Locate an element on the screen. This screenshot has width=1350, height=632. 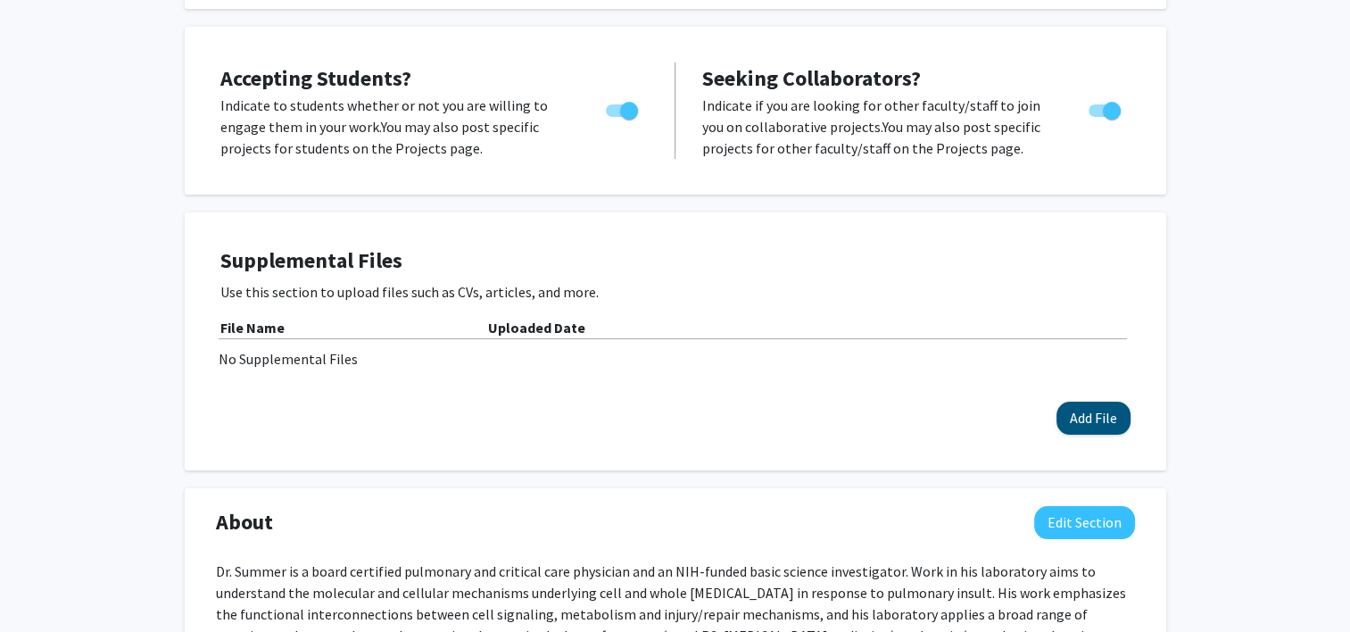
span: Seeking Collaborators? is located at coordinates (811, 78).